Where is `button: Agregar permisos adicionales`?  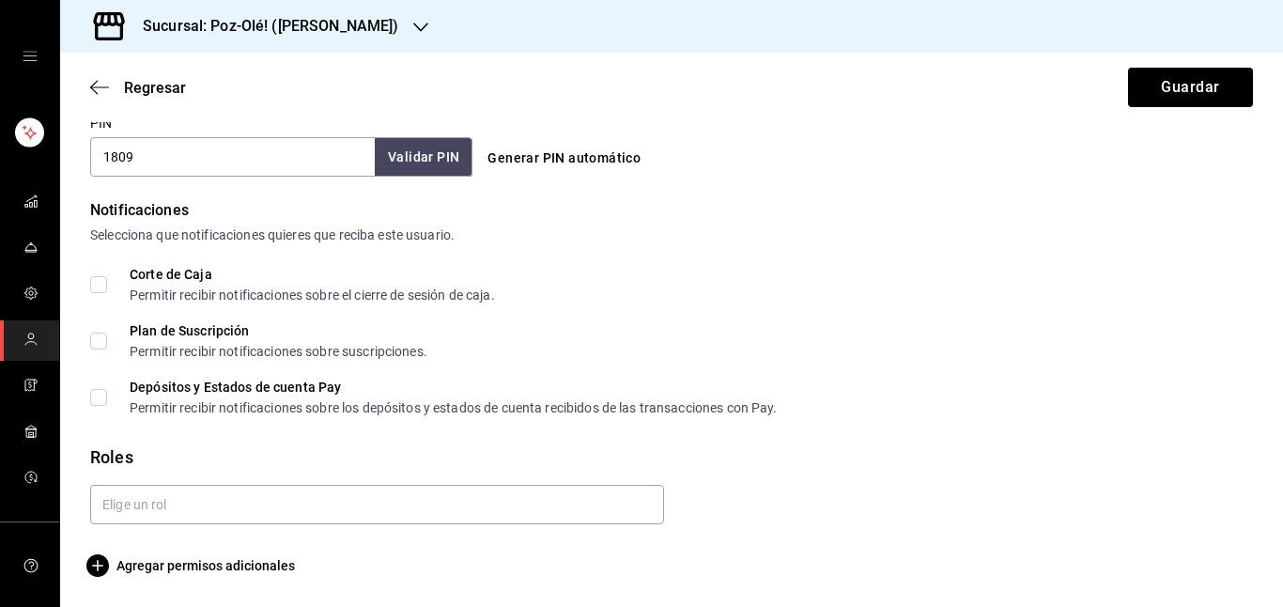 button: Agregar permisos adicionales is located at coordinates (193, 565).